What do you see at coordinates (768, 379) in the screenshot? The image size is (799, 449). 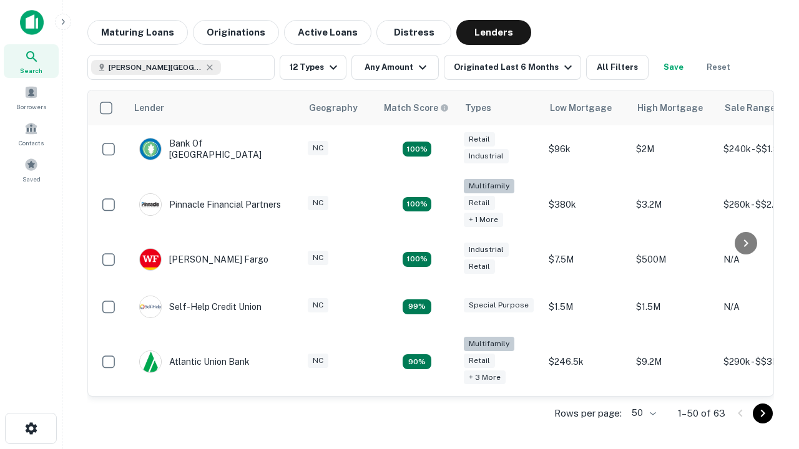 I see `div: Chat Widget` at bounding box center [768, 379].